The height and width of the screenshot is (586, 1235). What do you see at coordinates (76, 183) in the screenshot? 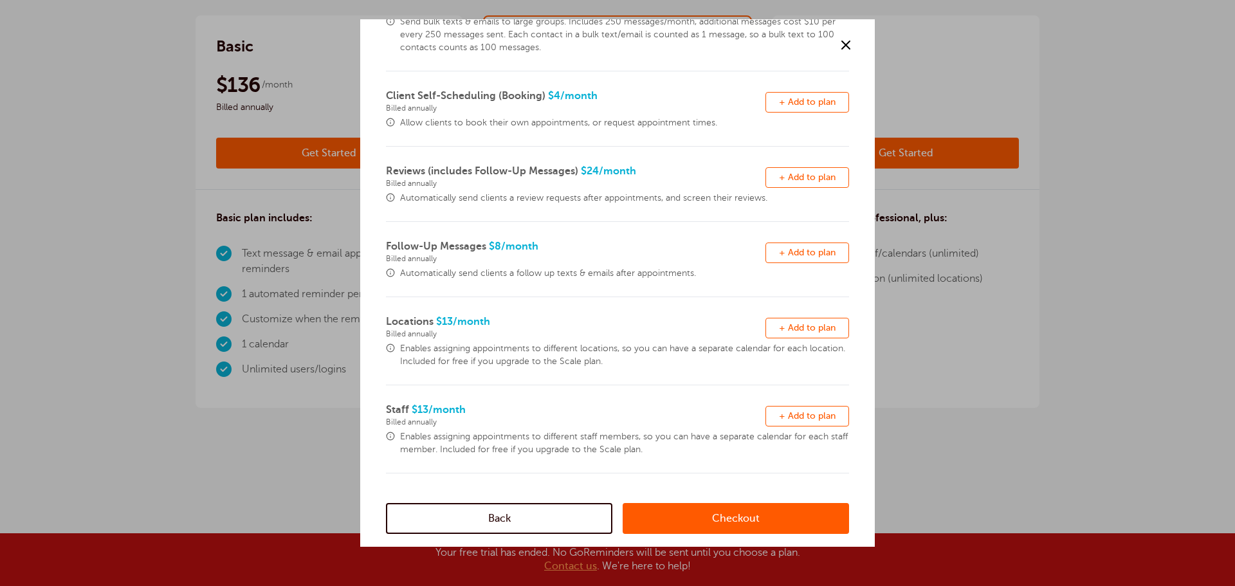
I see `b: under 15 minutes` at bounding box center [76, 183].